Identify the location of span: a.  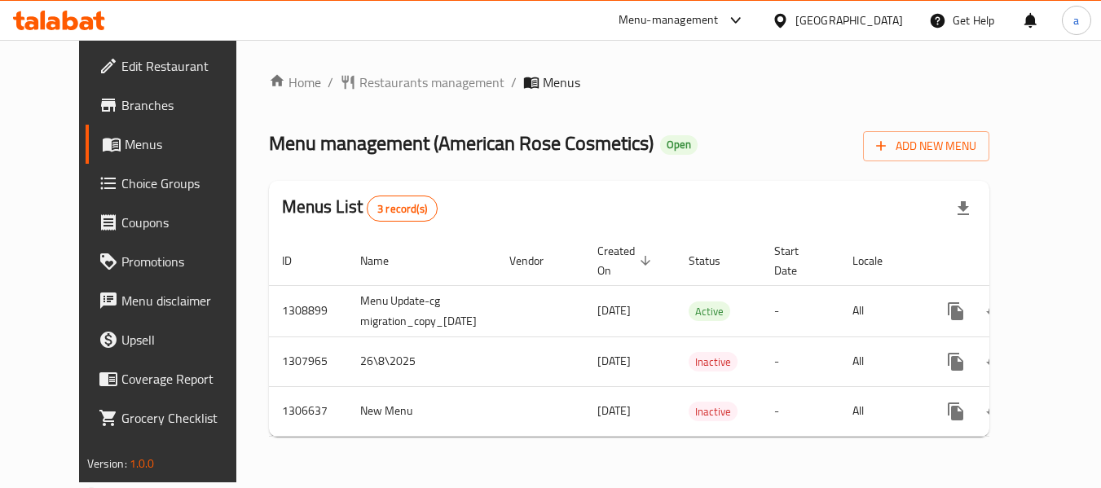
(1076, 20).